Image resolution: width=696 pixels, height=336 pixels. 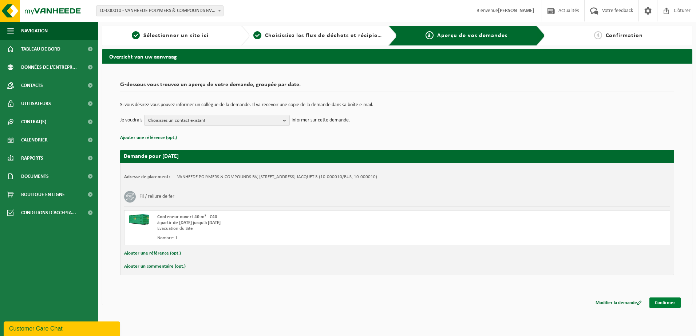 I want to click on button: Ajouter un commentaire (opt.), so click(x=155, y=267).